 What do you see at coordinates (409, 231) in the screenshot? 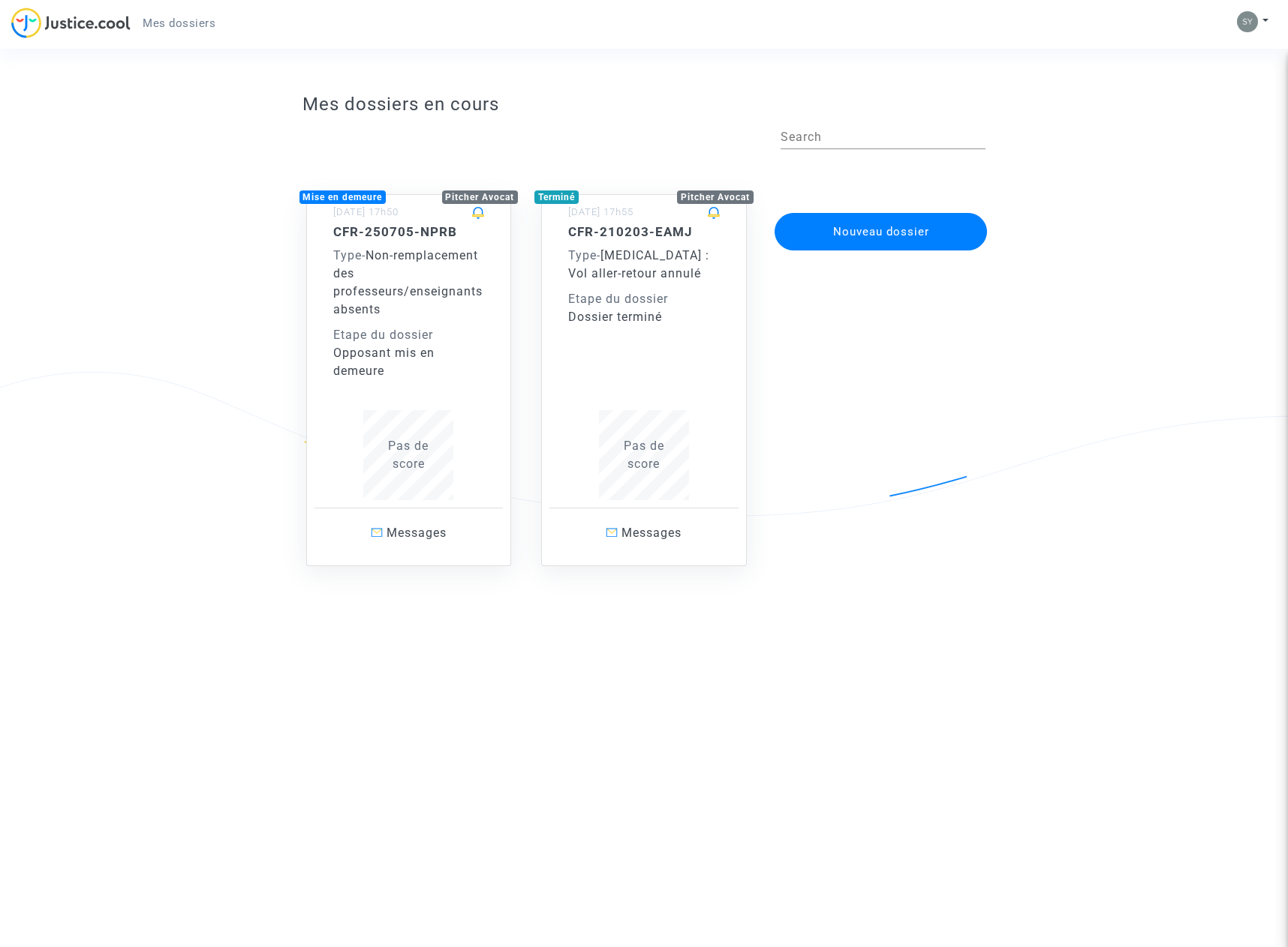
I see `h5: CFR-250705-NPRB` at bounding box center [409, 231].